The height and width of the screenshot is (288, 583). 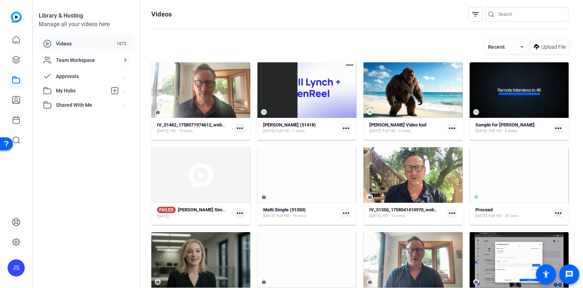 I want to click on span: 1872, so click(x=122, y=44).